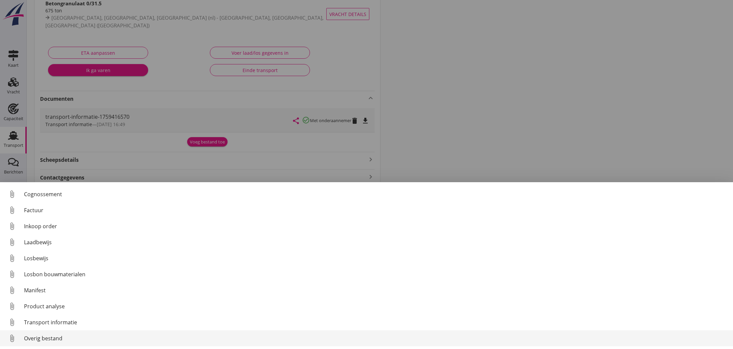 This screenshot has height=349, width=733. What do you see at coordinates (376, 290) in the screenshot?
I see `div: Manifest` at bounding box center [376, 290].